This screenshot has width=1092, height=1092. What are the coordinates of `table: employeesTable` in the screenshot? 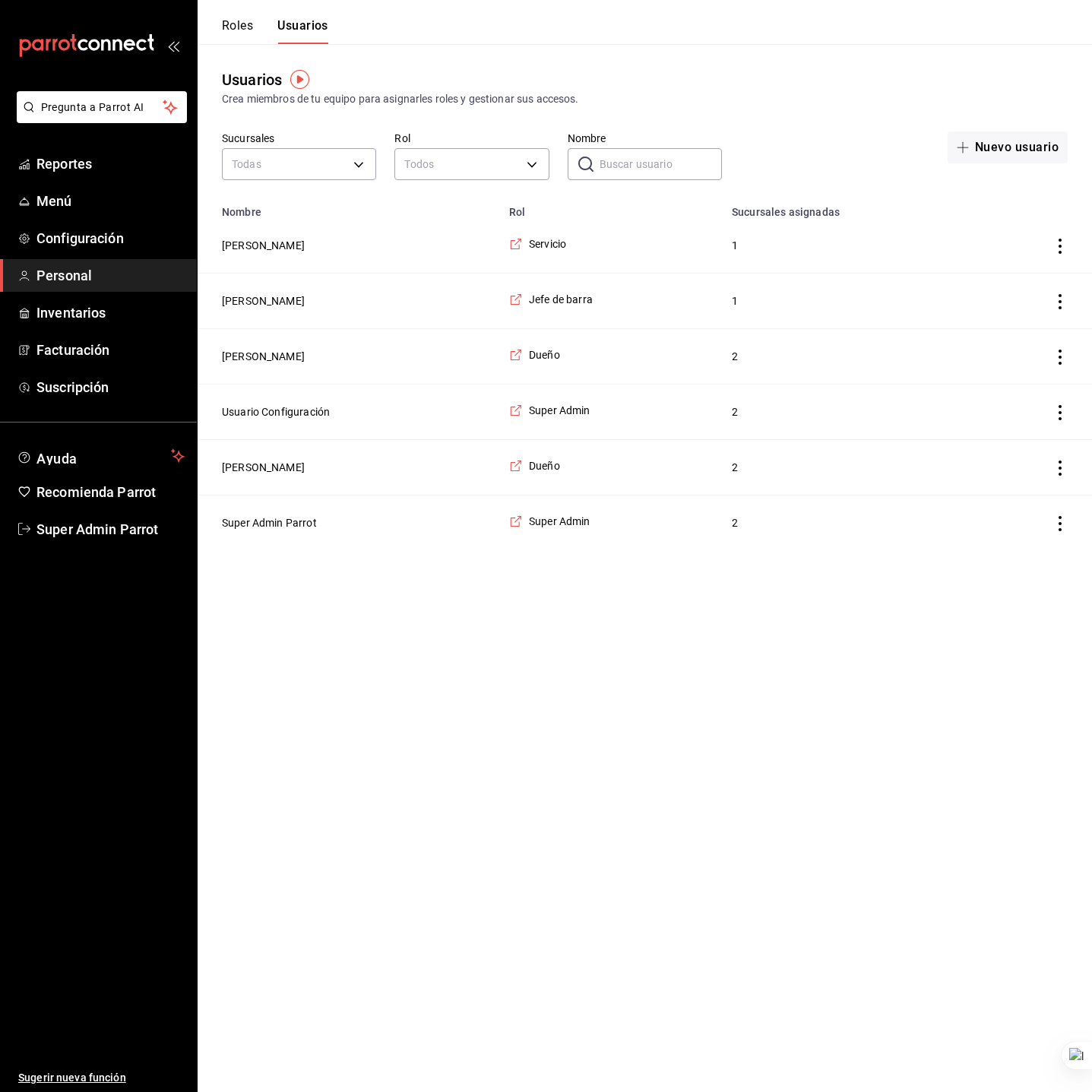 It's located at (644, 374).